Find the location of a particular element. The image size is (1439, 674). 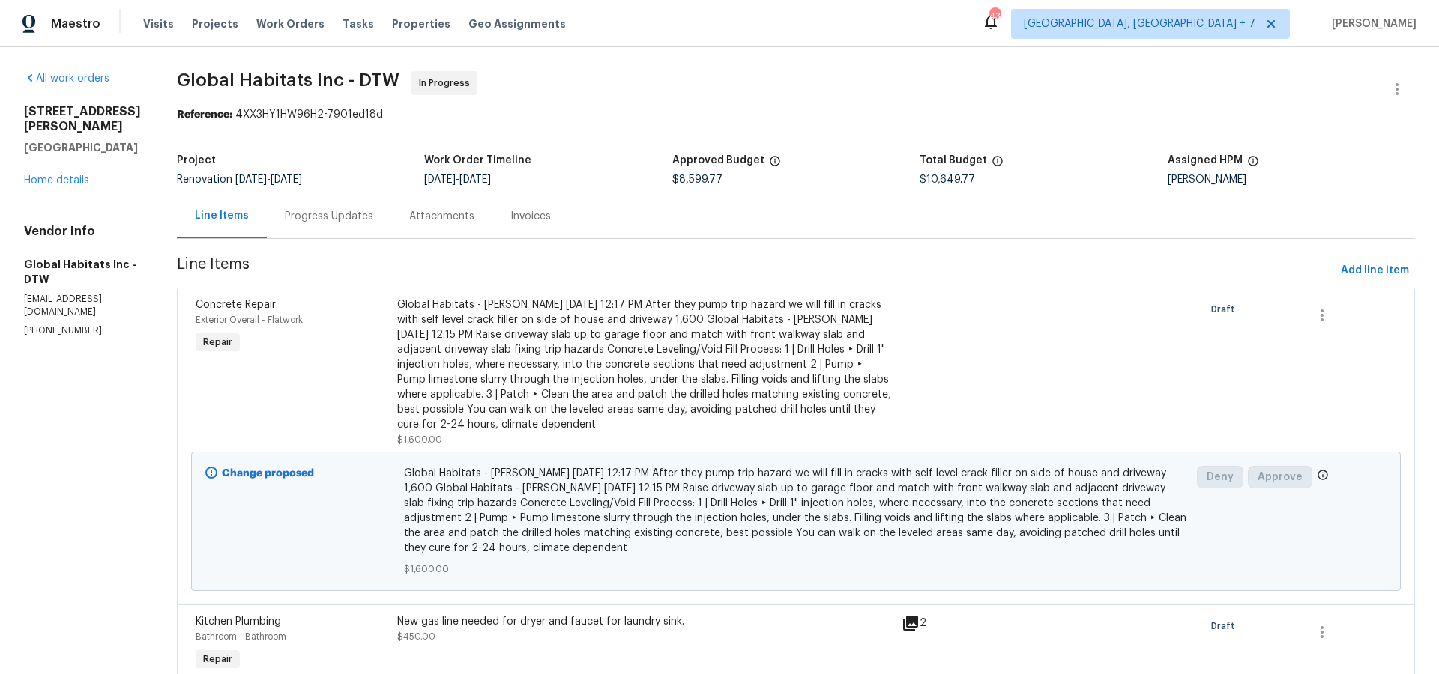

span: $10,649.77 is located at coordinates (947, 180).